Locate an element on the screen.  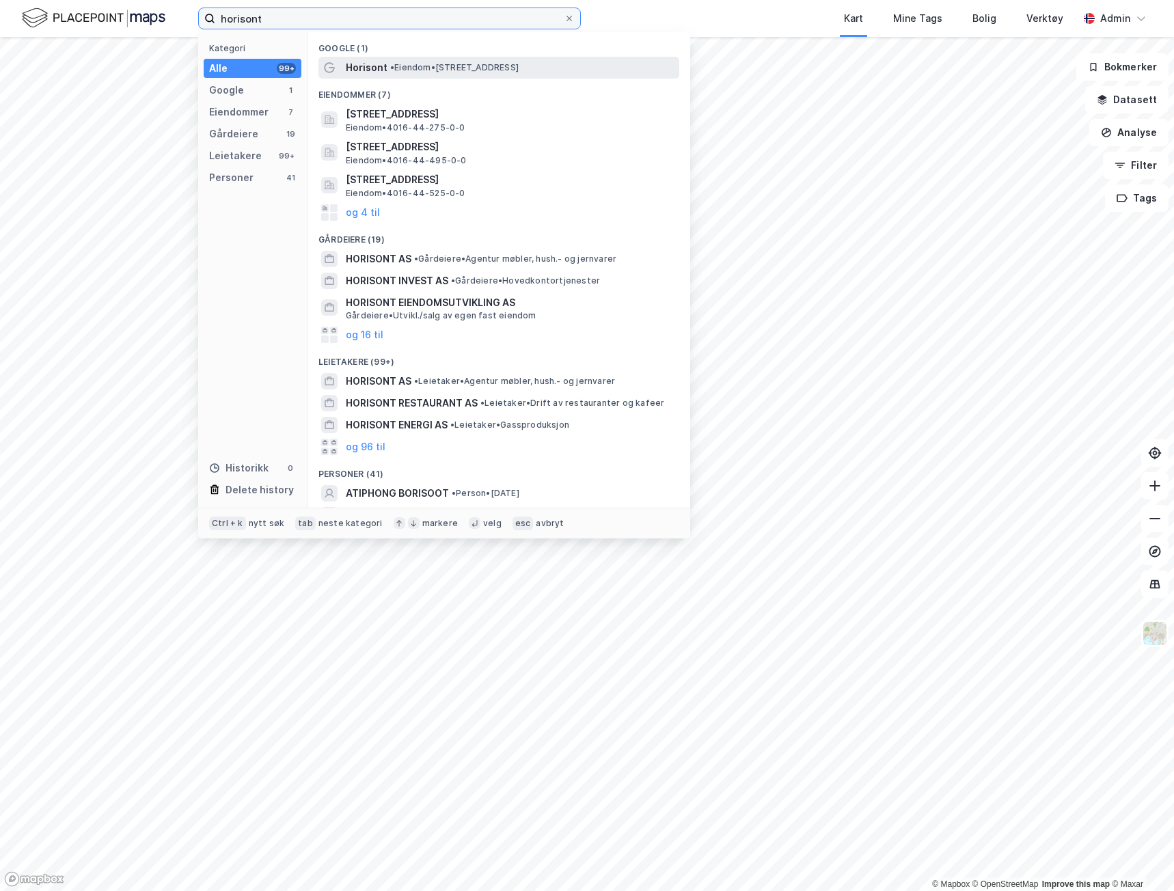
div: Google (1) is located at coordinates (499, 44).